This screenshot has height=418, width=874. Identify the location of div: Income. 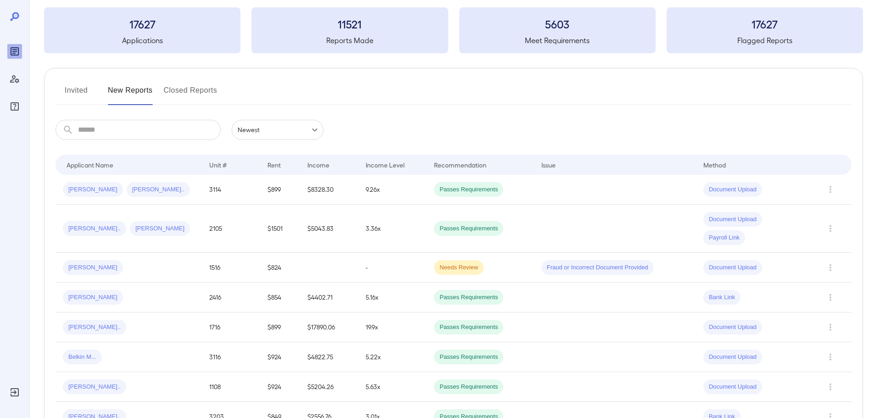
(319, 165).